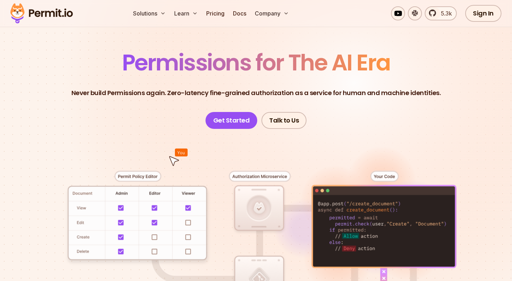 Image resolution: width=512 pixels, height=281 pixels. What do you see at coordinates (215, 13) in the screenshot?
I see `a: Pricing` at bounding box center [215, 13].